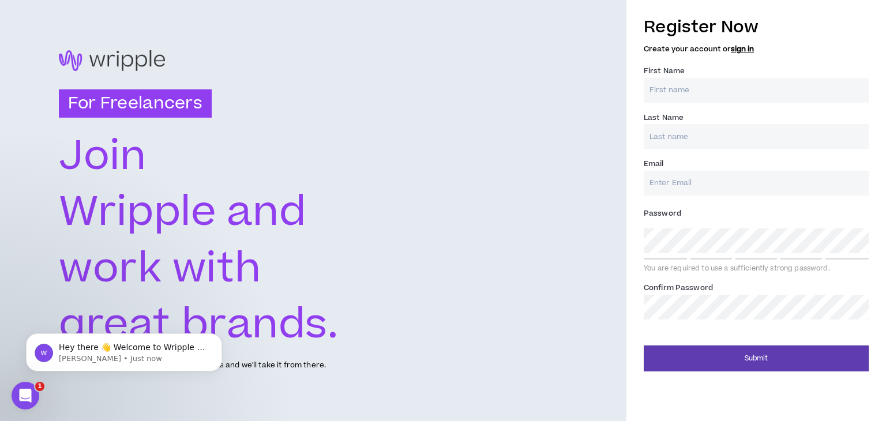  Describe the element at coordinates (115, 43) in the screenshot. I see `div: message notification from Morgan, Just now. Hey there 👋 Welcome to Wripple 🙌 Take a look around! ...` at that location.